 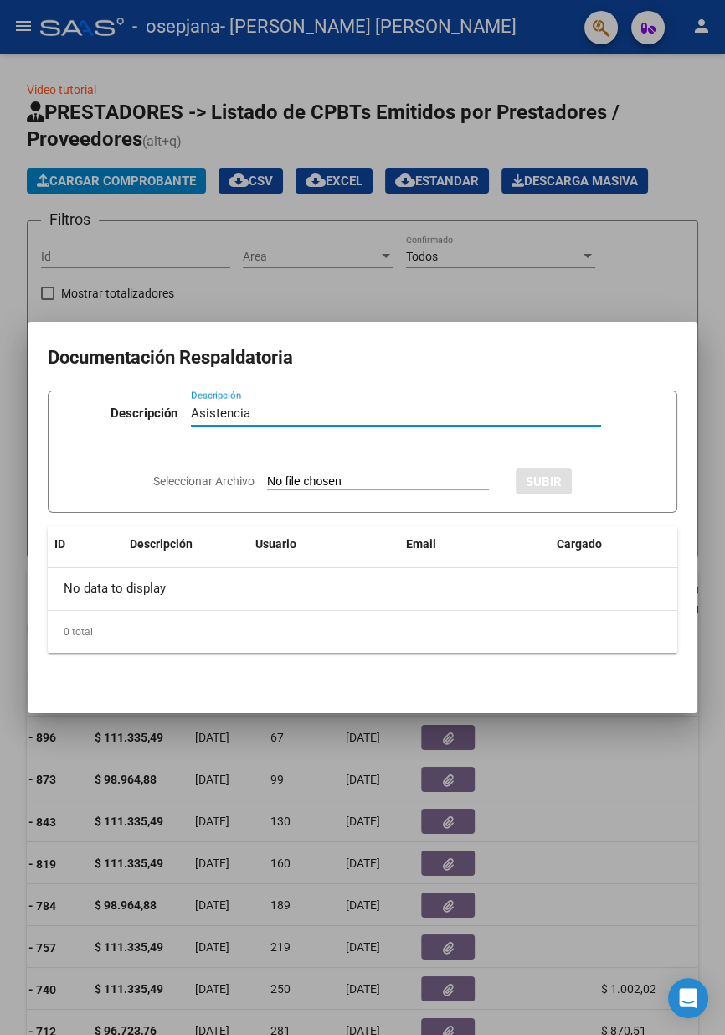 What do you see at coordinates (689, 998) in the screenshot?
I see `div: Open Intercom Messenger` at bounding box center [689, 998].